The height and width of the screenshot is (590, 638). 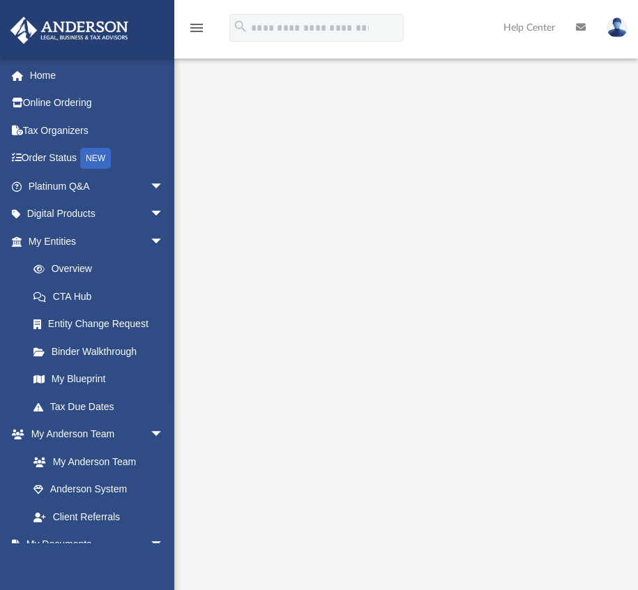 I want to click on a: CTA Hub, so click(x=102, y=296).